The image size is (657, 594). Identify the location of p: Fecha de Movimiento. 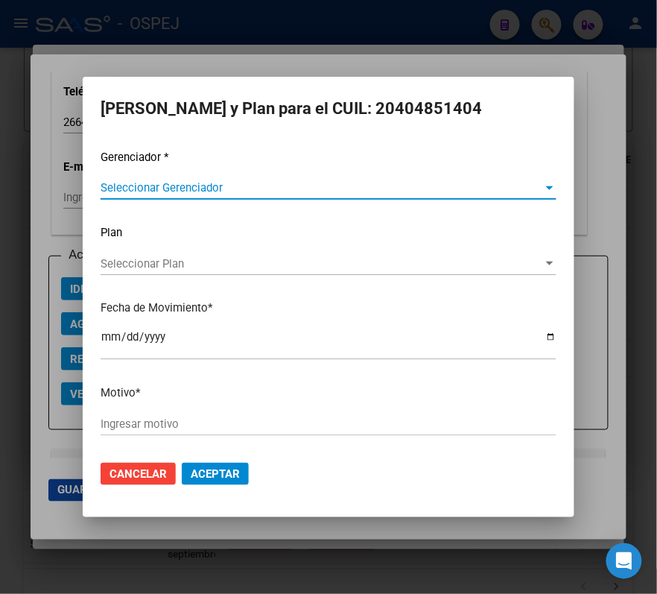
(329, 308).